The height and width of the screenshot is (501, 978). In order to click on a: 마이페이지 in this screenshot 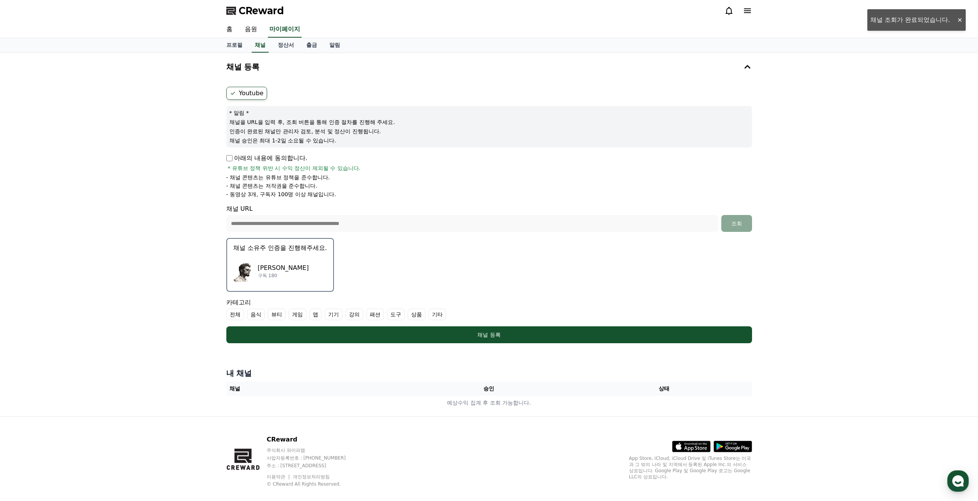, I will do `click(285, 30)`.